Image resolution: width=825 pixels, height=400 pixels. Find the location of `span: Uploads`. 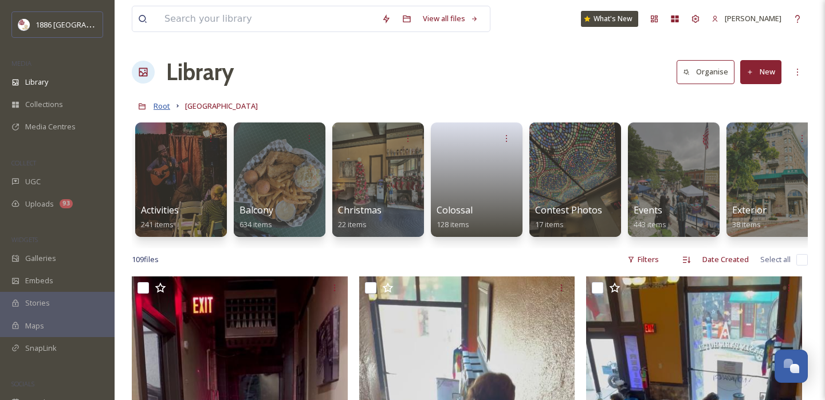

span: Uploads is located at coordinates (40, 204).